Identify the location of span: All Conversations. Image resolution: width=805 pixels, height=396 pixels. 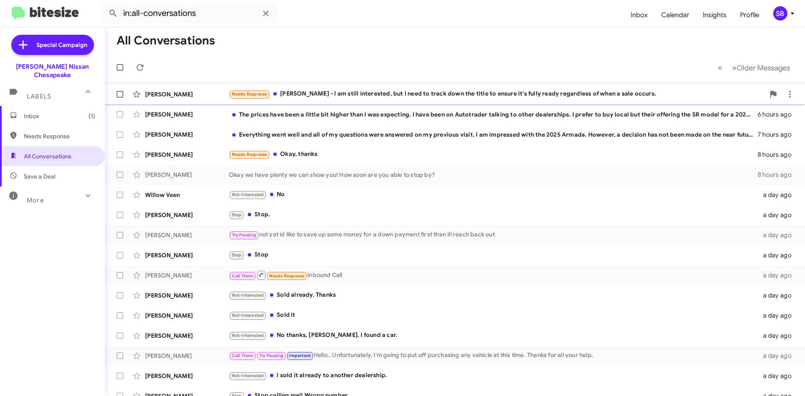
(47, 156).